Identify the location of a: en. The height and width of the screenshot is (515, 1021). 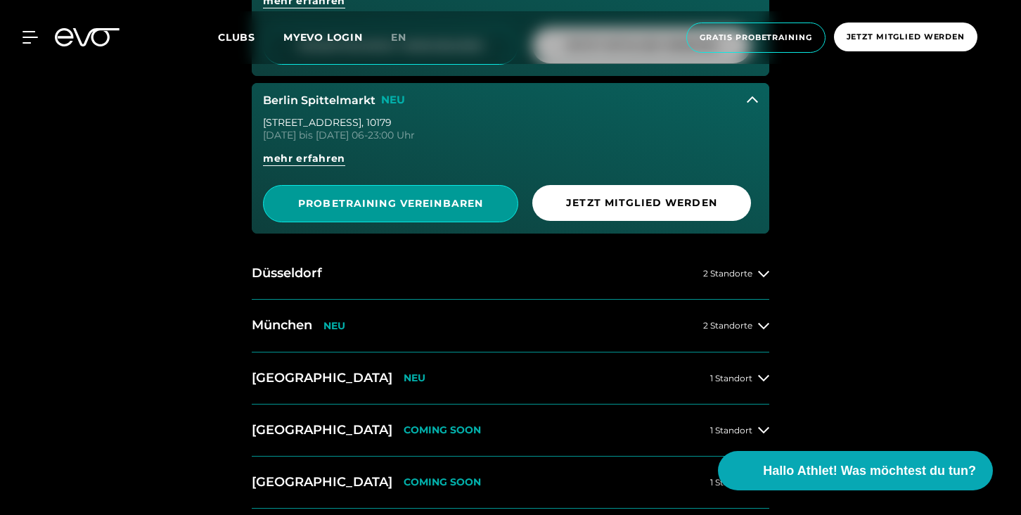
(407, 37).